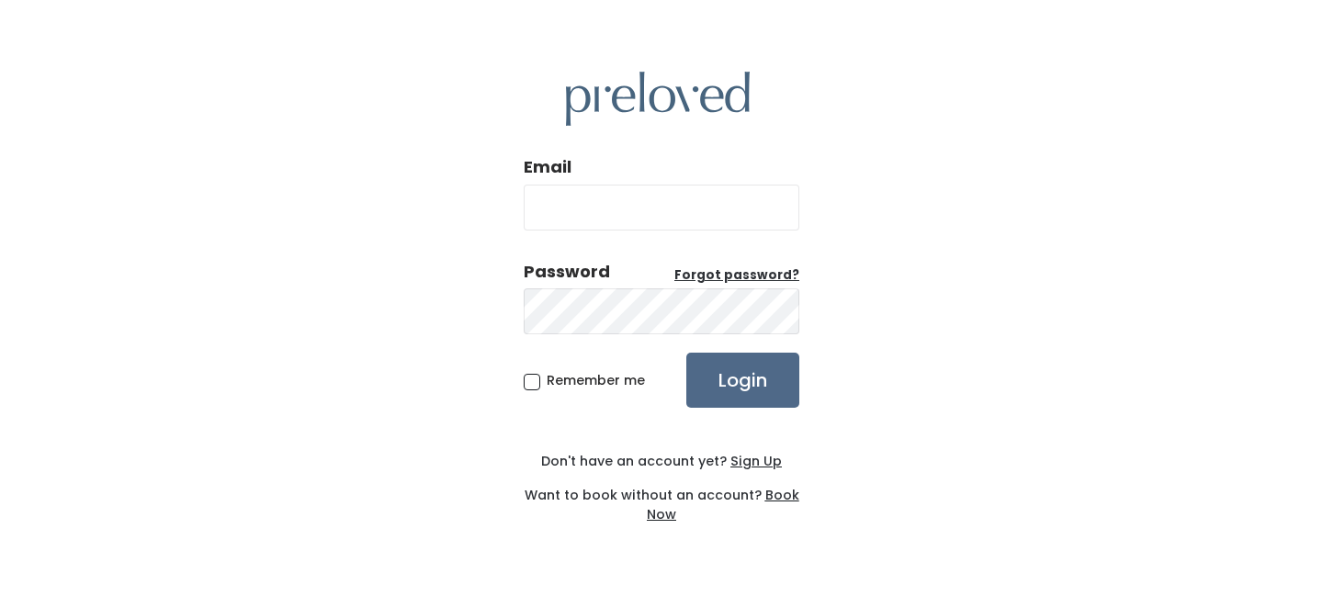  I want to click on img: preloved logo, so click(658, 98).